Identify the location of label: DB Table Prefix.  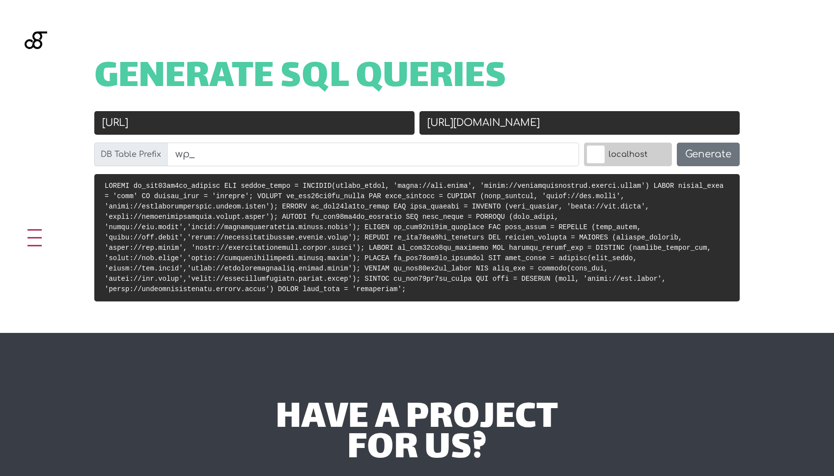
(131, 154).